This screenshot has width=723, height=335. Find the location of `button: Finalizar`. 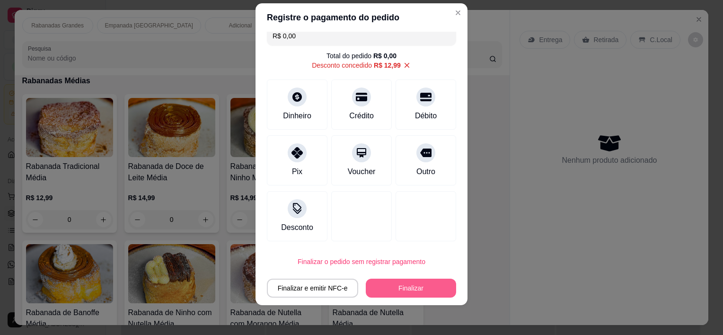

button: Finalizar is located at coordinates (411, 288).